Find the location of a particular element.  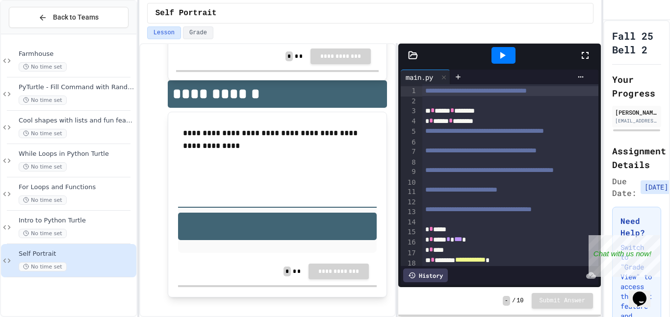

div: 12 is located at coordinates (408, 203).